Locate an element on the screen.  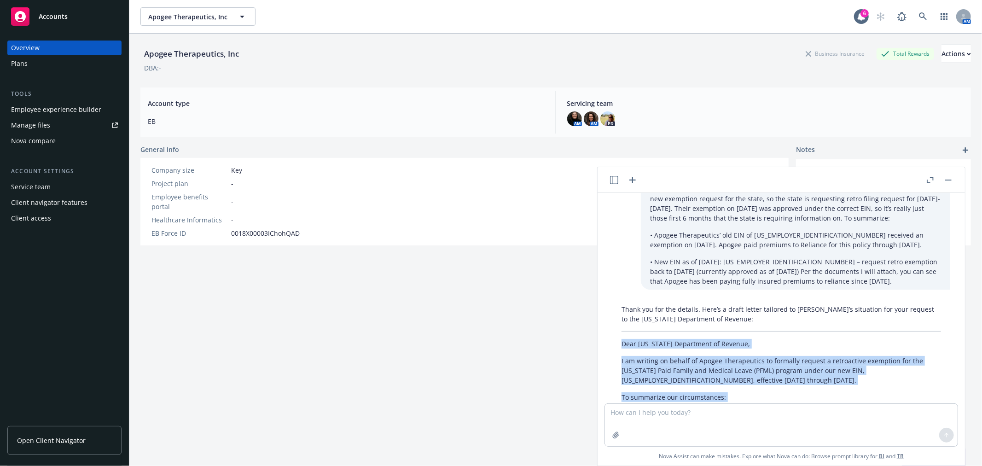
a: Start snowing is located at coordinates (881, 17).